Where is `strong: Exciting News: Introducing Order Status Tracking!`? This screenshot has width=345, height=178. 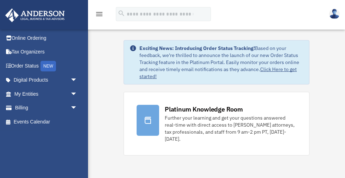 strong: Exciting News: Introducing Order Status Tracking! is located at coordinates (197, 48).